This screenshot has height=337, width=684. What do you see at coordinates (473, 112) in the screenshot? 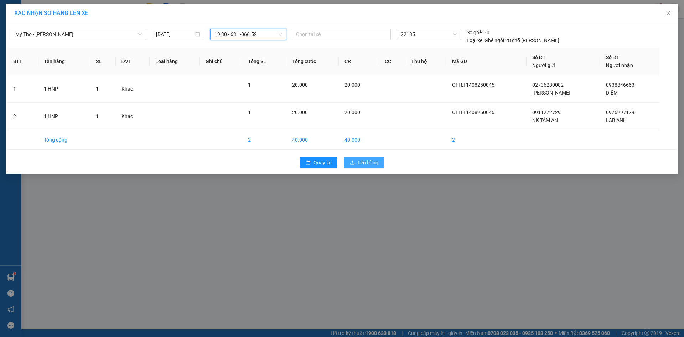
I see `span: CTTLT1408250046` at bounding box center [473, 112].